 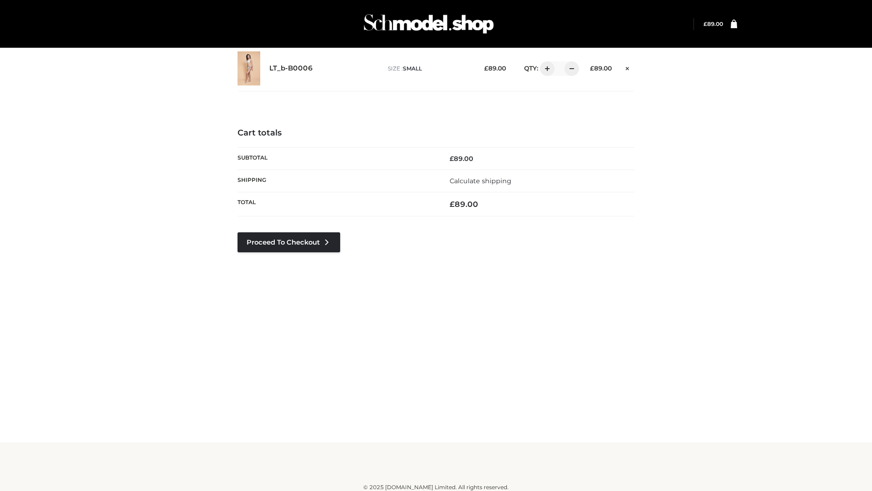 I want to click on th: Subtotal, so click(x=337, y=158).